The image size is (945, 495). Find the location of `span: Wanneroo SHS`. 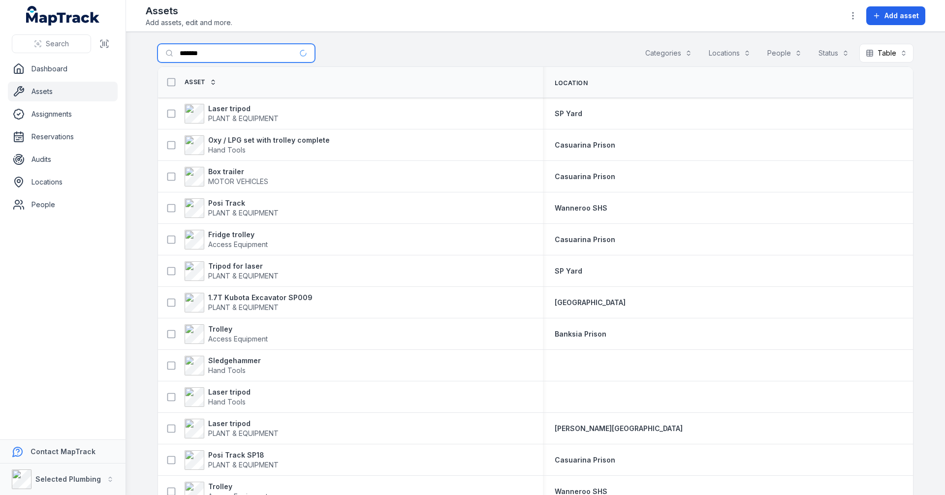

span: Wanneroo SHS is located at coordinates (581, 208).